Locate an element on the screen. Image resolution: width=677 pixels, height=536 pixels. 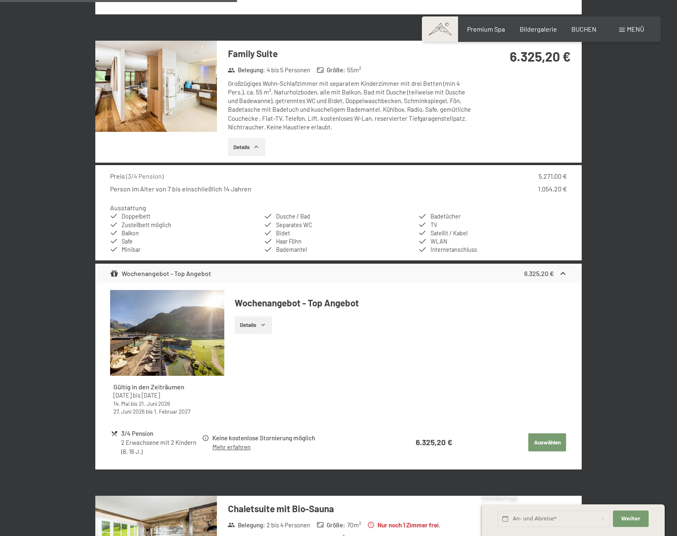
a: BUCHEN is located at coordinates (584, 29).